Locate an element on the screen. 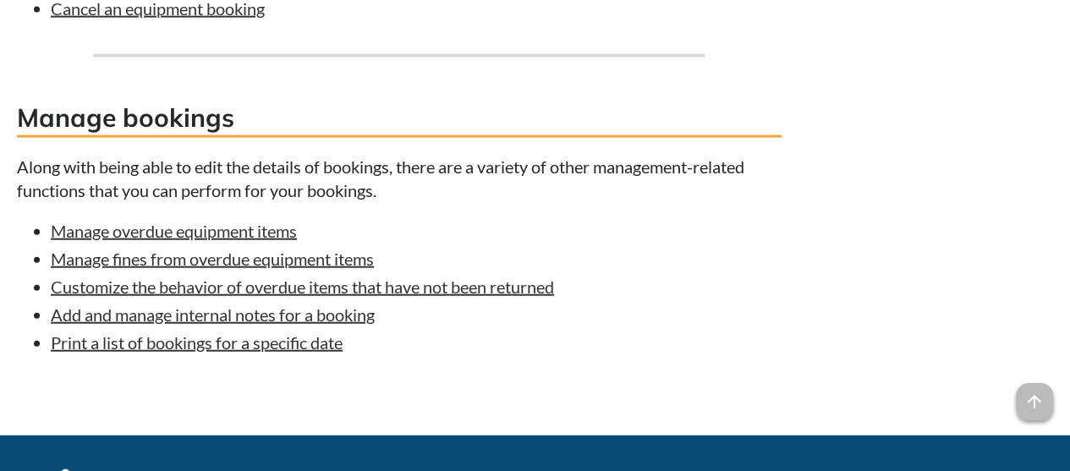 The height and width of the screenshot is (471, 1070). a: arrow_upward is located at coordinates (1035, 395).